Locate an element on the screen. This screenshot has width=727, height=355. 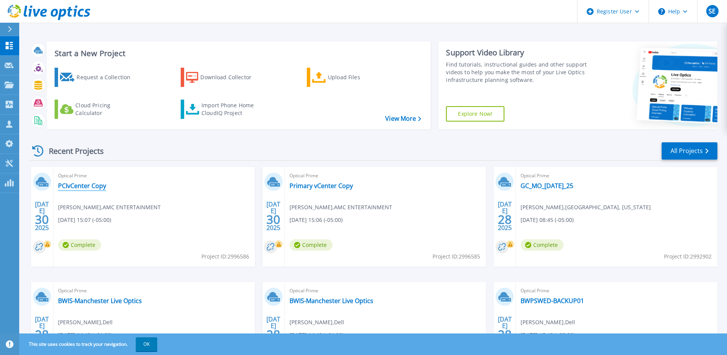
a: Upload Files is located at coordinates (349, 77).